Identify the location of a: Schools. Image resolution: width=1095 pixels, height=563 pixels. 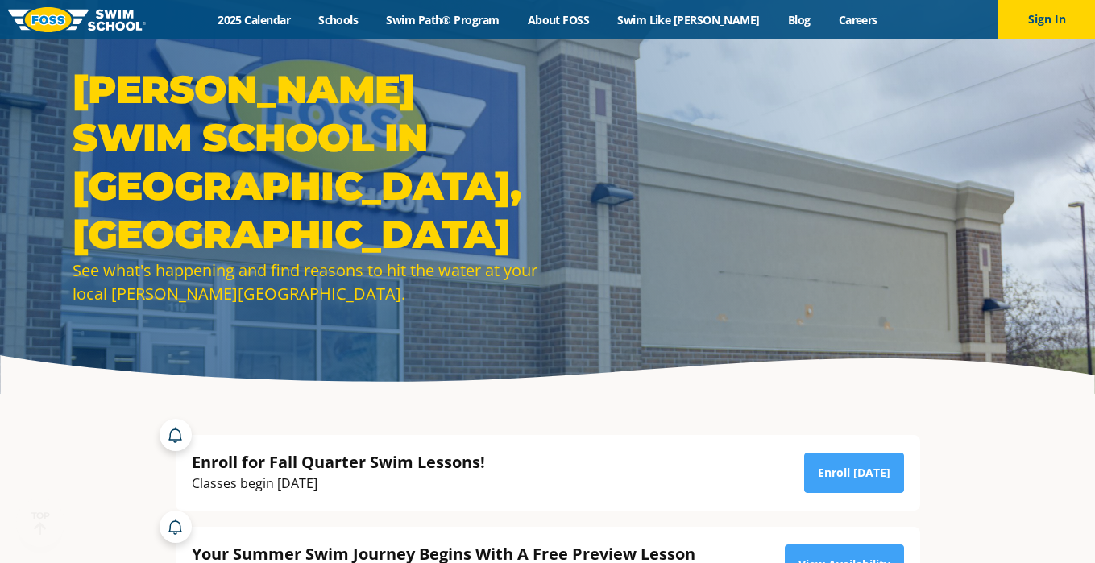
(338, 19).